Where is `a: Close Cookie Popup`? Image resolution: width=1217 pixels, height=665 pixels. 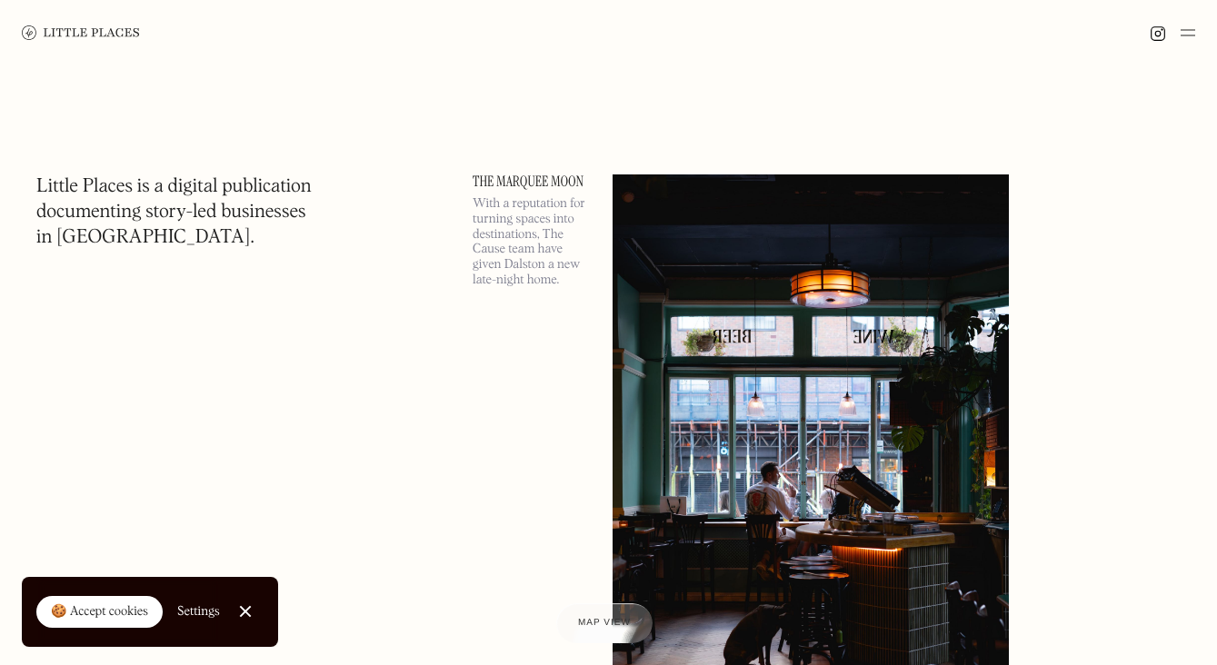
a: Close Cookie Popup is located at coordinates (245, 612).